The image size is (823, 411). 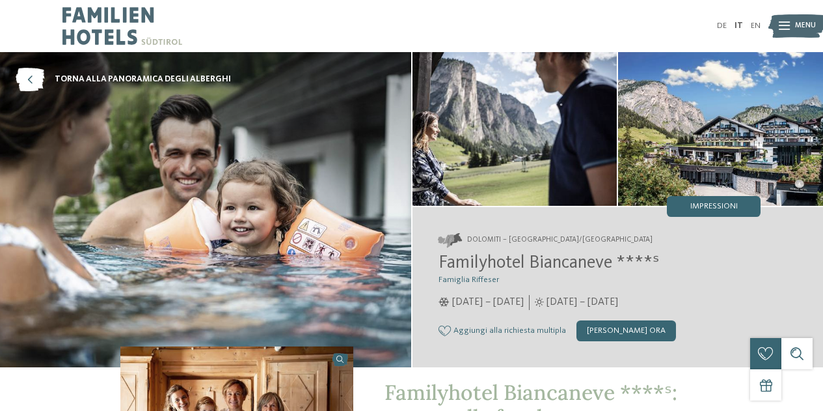 What do you see at coordinates (806, 26) in the screenshot?
I see `span: Menu` at bounding box center [806, 26].